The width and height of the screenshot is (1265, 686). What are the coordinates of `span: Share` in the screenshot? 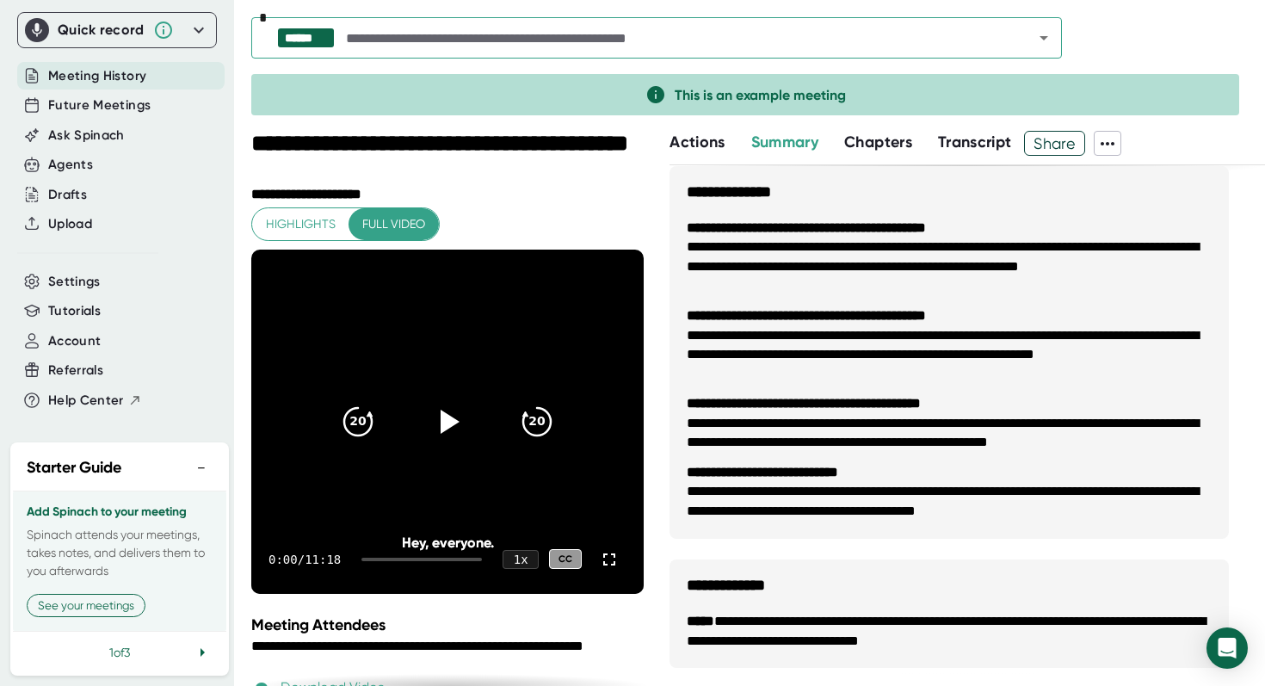 It's located at (1054, 143).